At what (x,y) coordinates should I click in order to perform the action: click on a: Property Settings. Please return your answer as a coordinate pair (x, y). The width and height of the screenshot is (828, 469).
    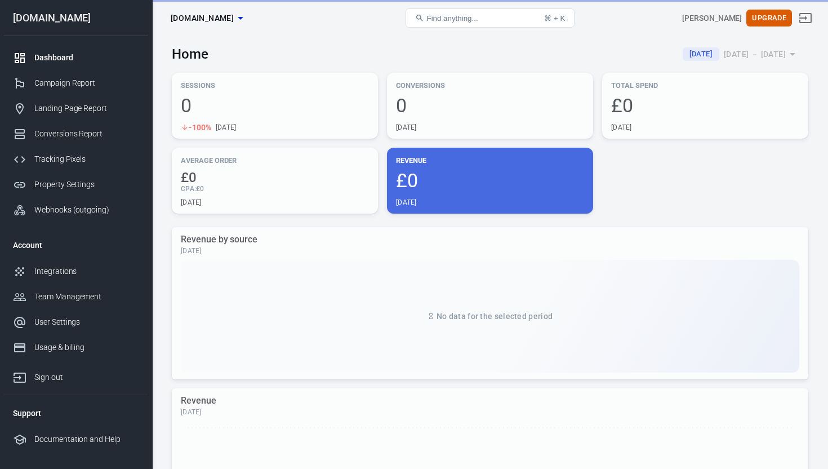
    Looking at the image, I should click on (76, 184).